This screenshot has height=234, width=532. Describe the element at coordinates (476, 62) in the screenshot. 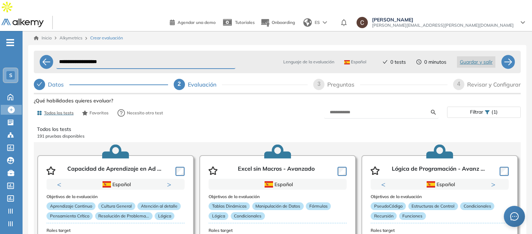

I see `button: Guardar y salir` at that location.